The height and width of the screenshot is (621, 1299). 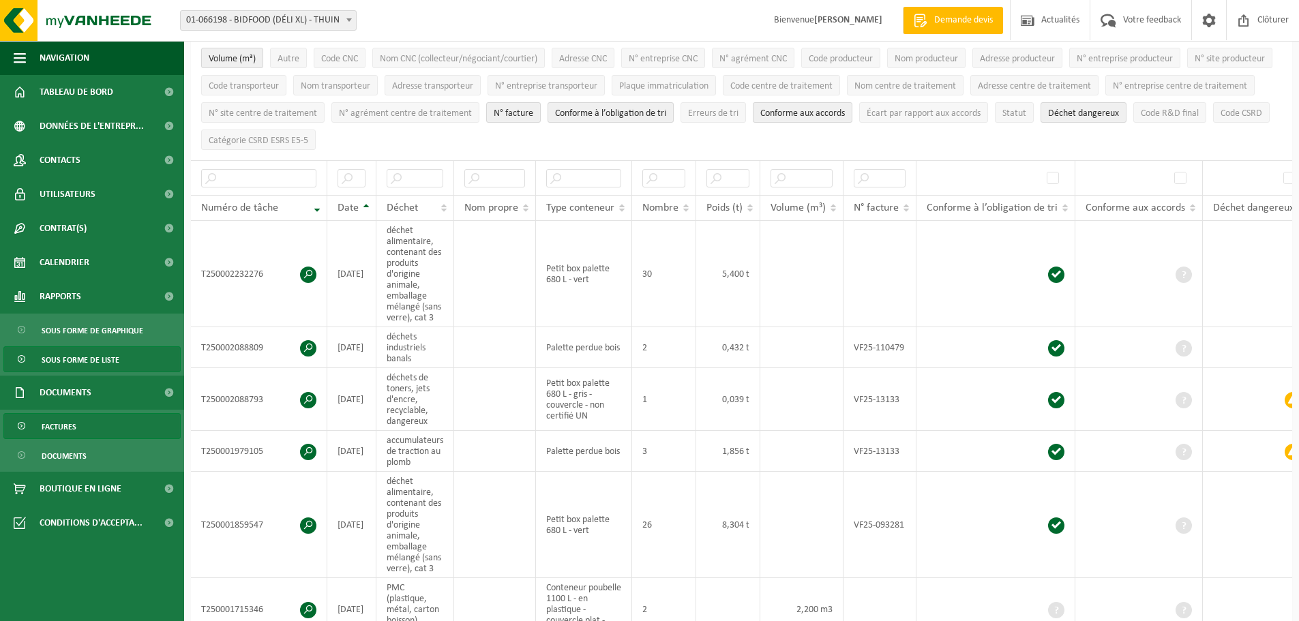 What do you see at coordinates (239, 208) in the screenshot?
I see `span: Numéro de tâche` at bounding box center [239, 208].